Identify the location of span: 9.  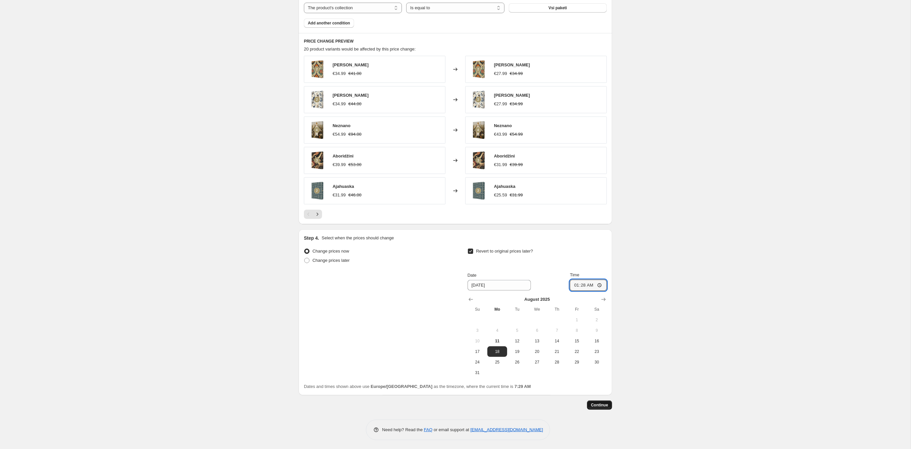
(597, 330).